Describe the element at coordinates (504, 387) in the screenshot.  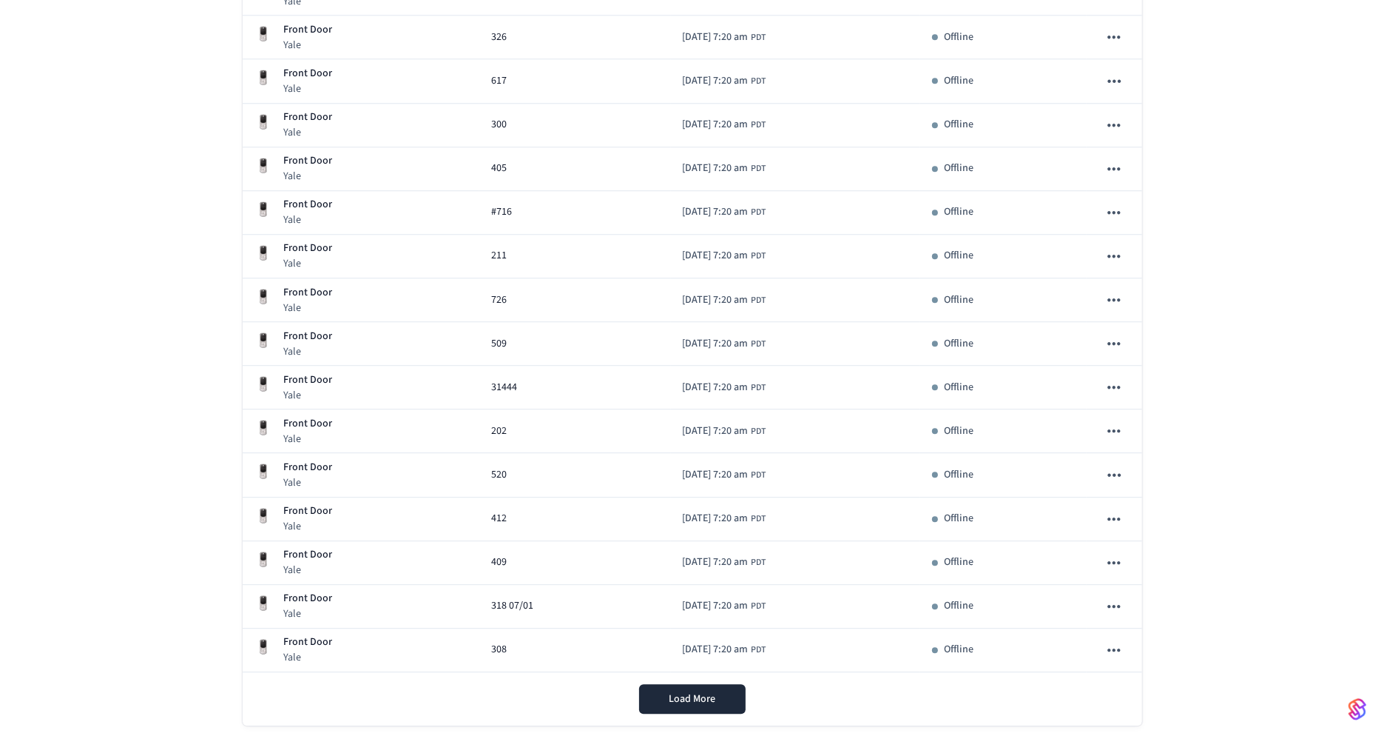
I see `span: 31444` at that location.